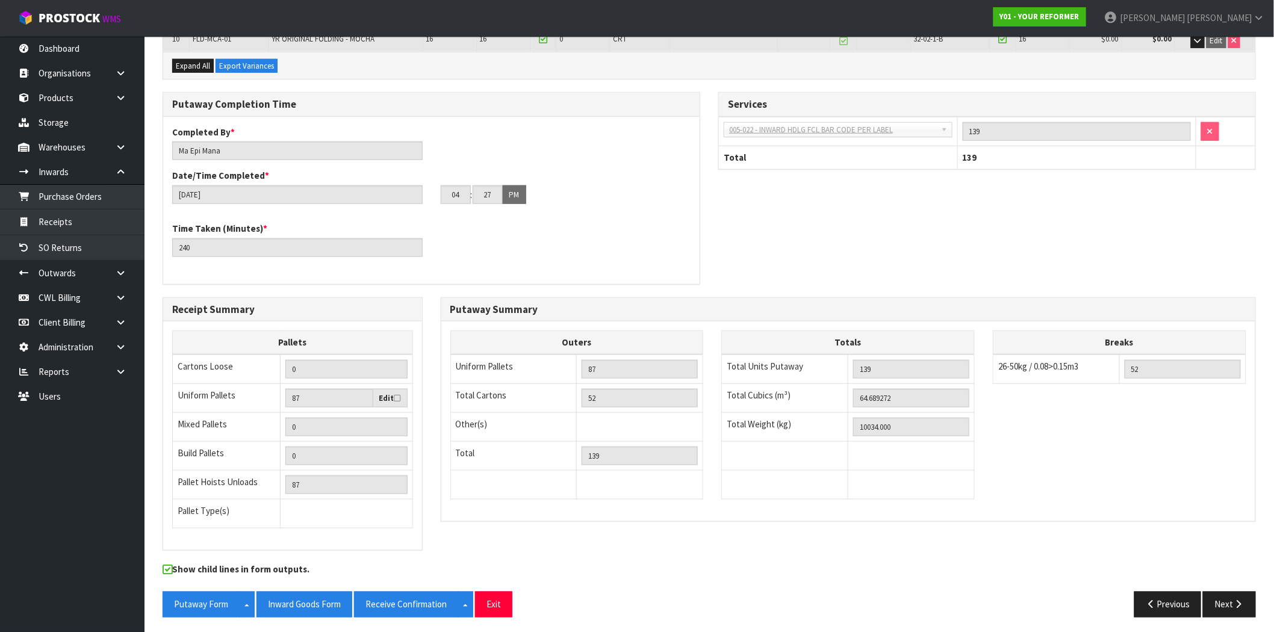 This screenshot has height=632, width=1274. What do you see at coordinates (970, 157) in the screenshot?
I see `span: 139` at bounding box center [970, 157].